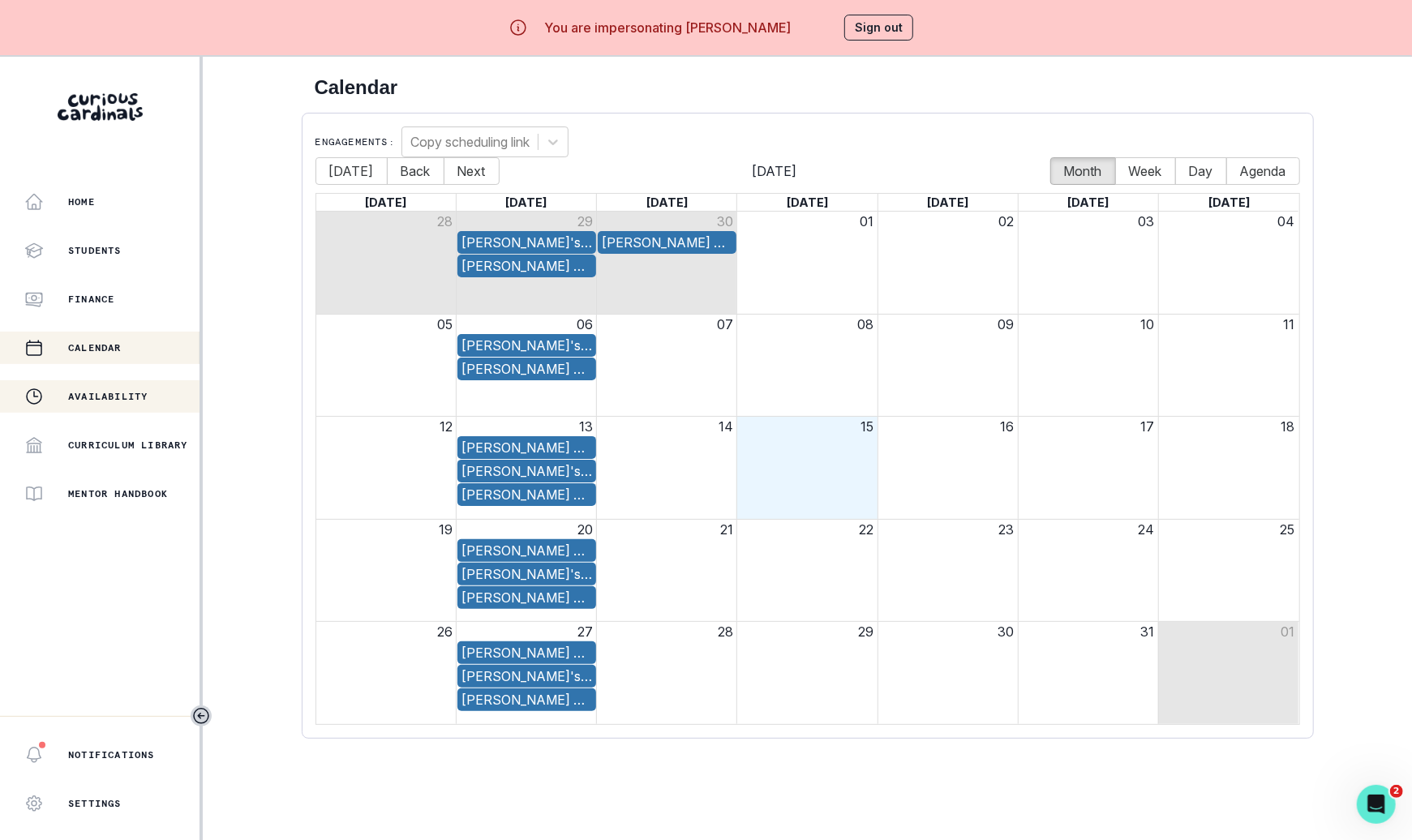  Describe the element at coordinates (1288, 325) in the screenshot. I see `button: 11` at that location.